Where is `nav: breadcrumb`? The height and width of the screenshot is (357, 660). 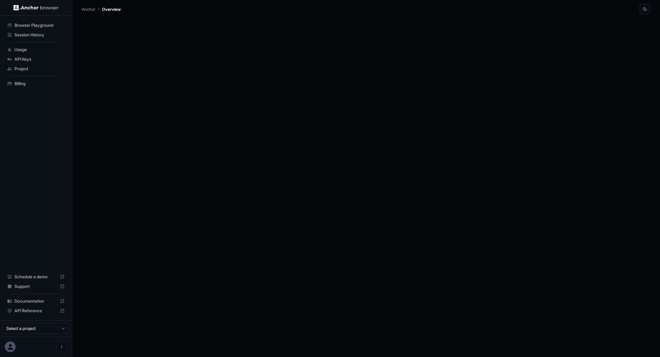
nav: breadcrumb is located at coordinates (101, 9).